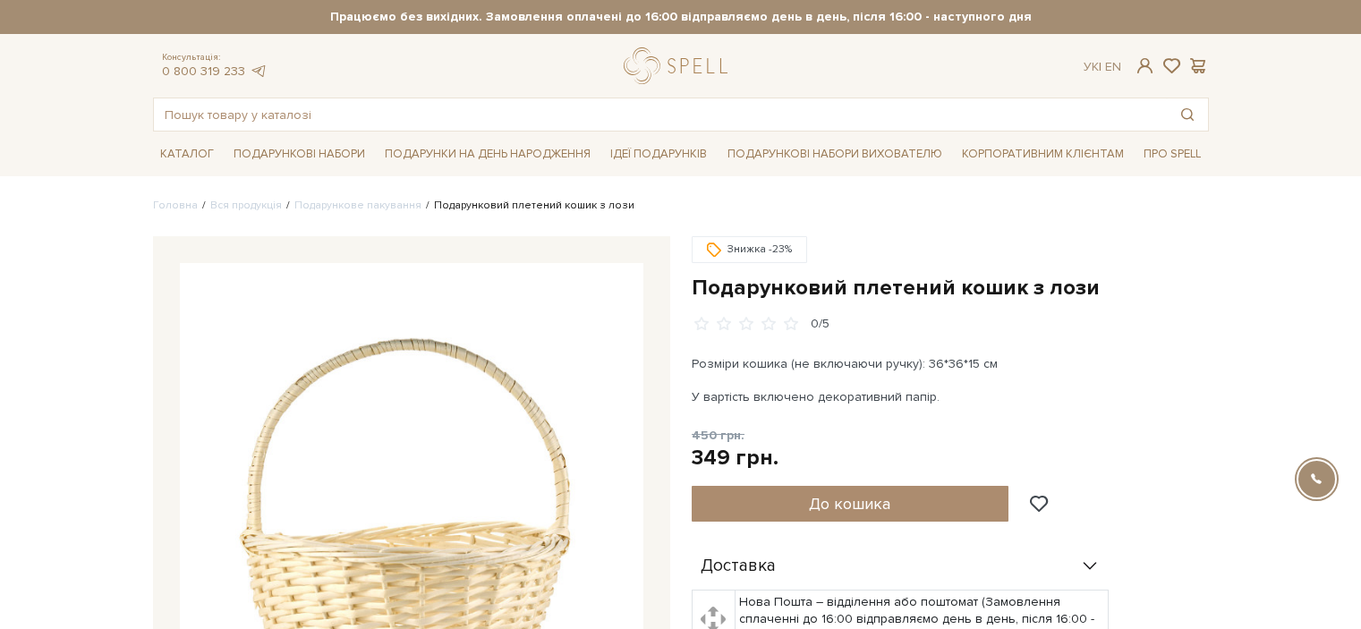 The height and width of the screenshot is (629, 1361). Describe the element at coordinates (749, 250) in the screenshot. I see `div: Знижка -23%` at that location.